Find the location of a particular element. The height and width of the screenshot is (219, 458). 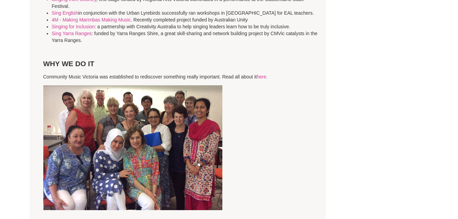

li: : a partnership with Creativity Australia to help singing leaders learn how to be truly inclusive. is located at coordinates (187, 27).